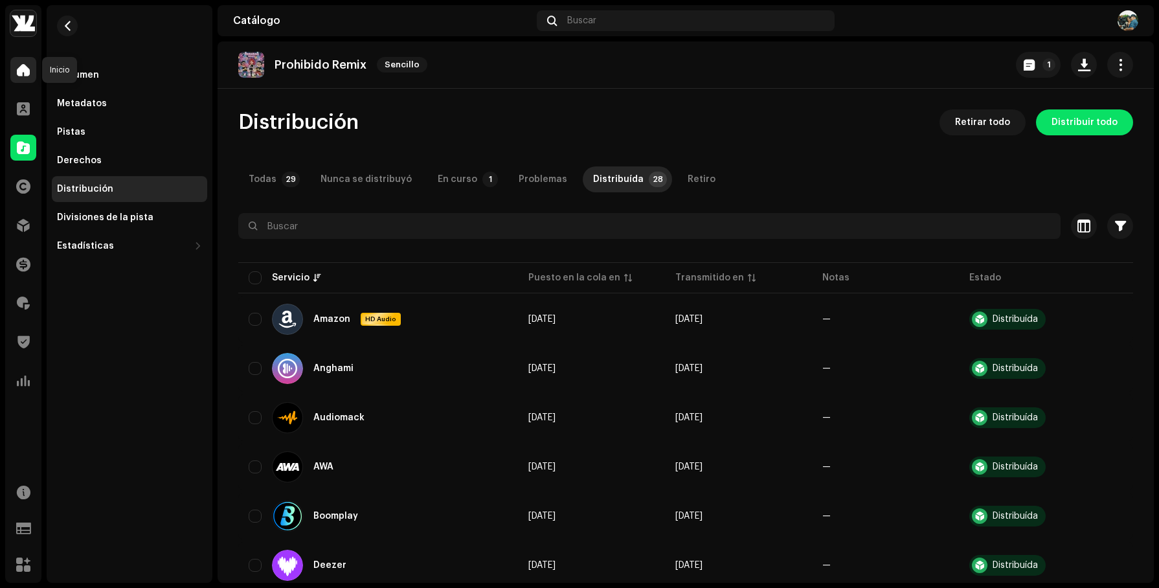 The image size is (1159, 588). Describe the element at coordinates (366, 179) in the screenshot. I see `div: Nunca se distribuyó` at that location.